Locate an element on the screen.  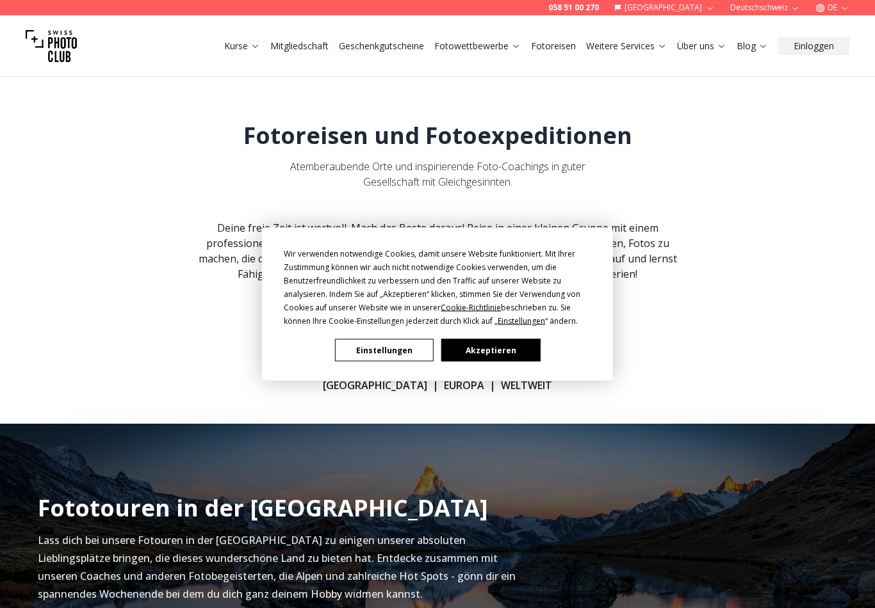
span: Cookie-Richtlinie is located at coordinates (471, 307).